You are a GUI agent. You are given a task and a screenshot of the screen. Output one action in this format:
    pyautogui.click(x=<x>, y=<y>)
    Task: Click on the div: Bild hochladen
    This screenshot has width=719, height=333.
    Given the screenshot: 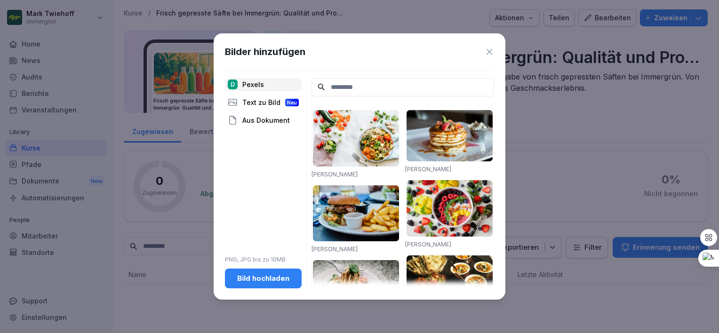 What is the action you would take?
    pyautogui.click(x=263, y=278)
    